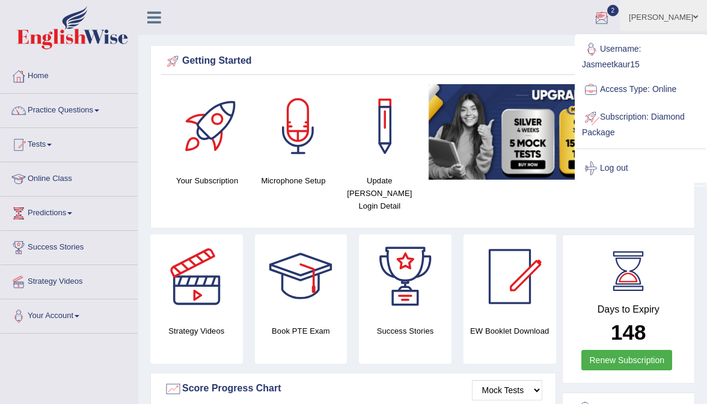 The image size is (707, 404). I want to click on div: Score Progress Chart, so click(353, 389).